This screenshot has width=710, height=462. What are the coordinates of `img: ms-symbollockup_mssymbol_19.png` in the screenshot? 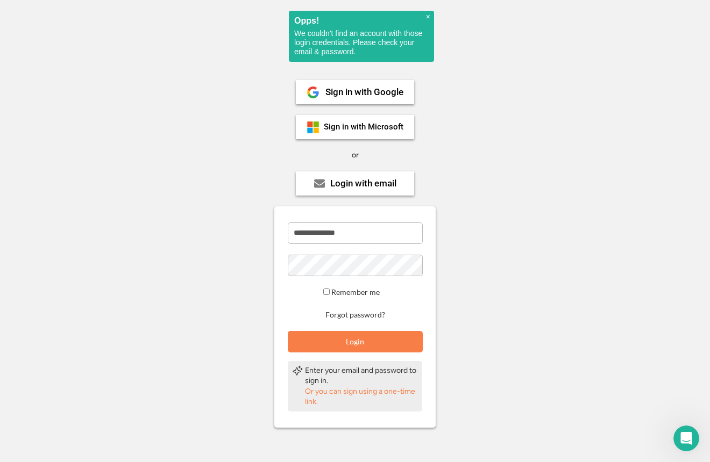 It's located at (313, 127).